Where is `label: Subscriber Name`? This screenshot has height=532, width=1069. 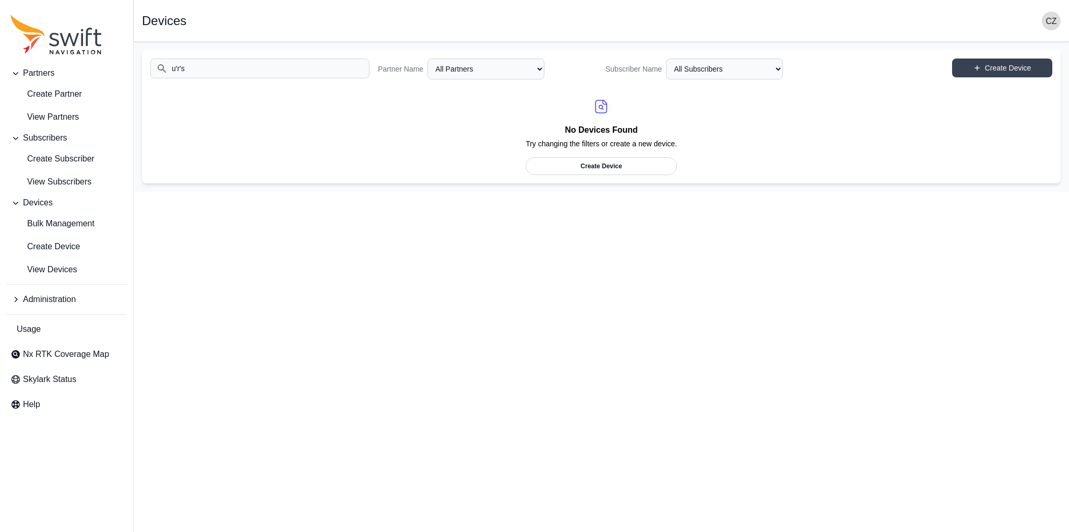 label: Subscriber Name is located at coordinates (634, 69).